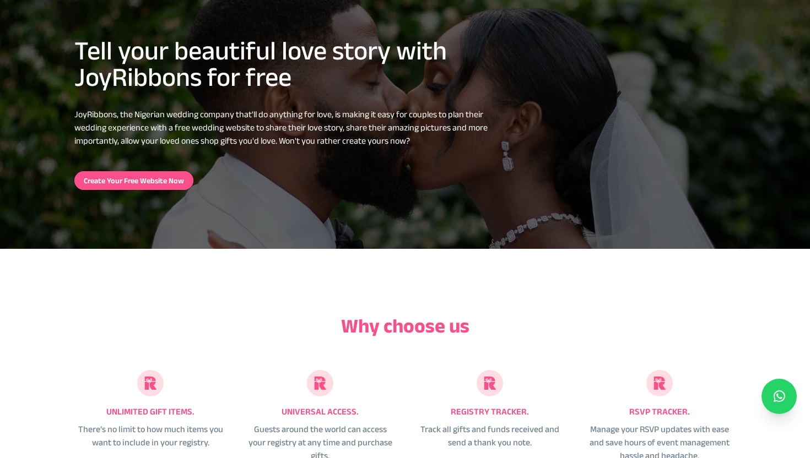 Image resolution: width=810 pixels, height=458 pixels. What do you see at coordinates (150, 436) in the screenshot?
I see `p: There’s no limit to how much items you want to include in your registry.` at bounding box center [150, 436].